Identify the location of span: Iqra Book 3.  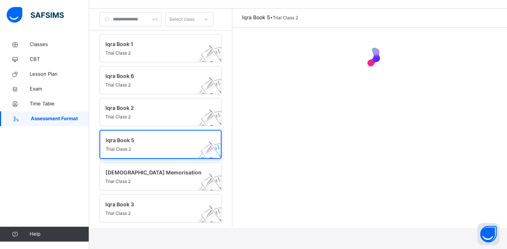
(153, 204).